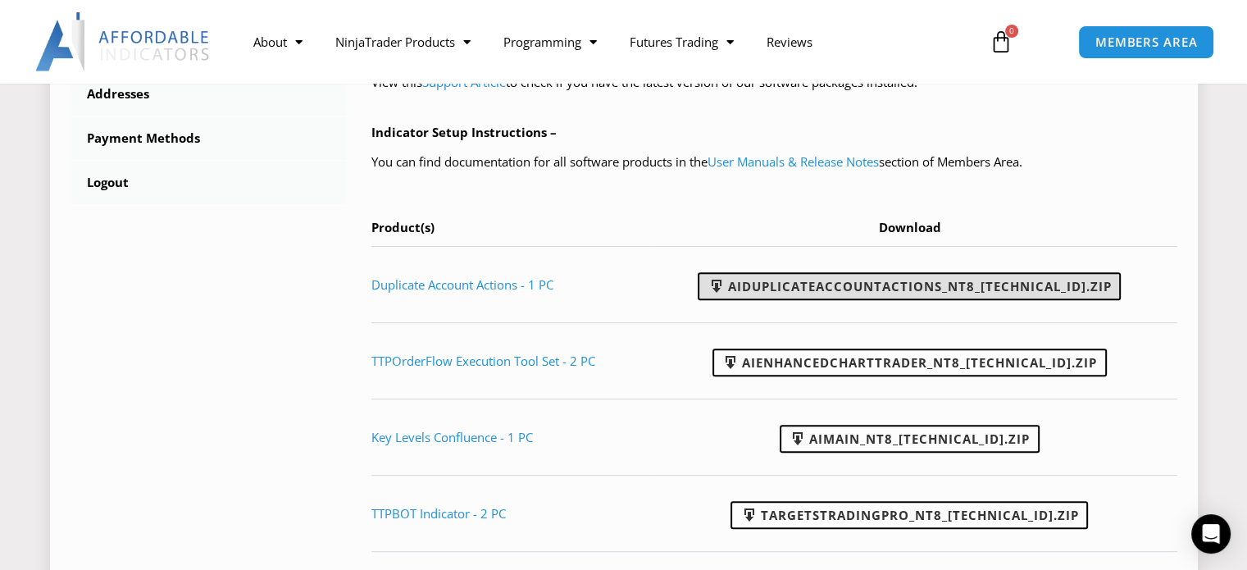 Image resolution: width=1247 pixels, height=570 pixels. What do you see at coordinates (403, 42) in the screenshot?
I see `a: NinjaTrader Products` at bounding box center [403, 42].